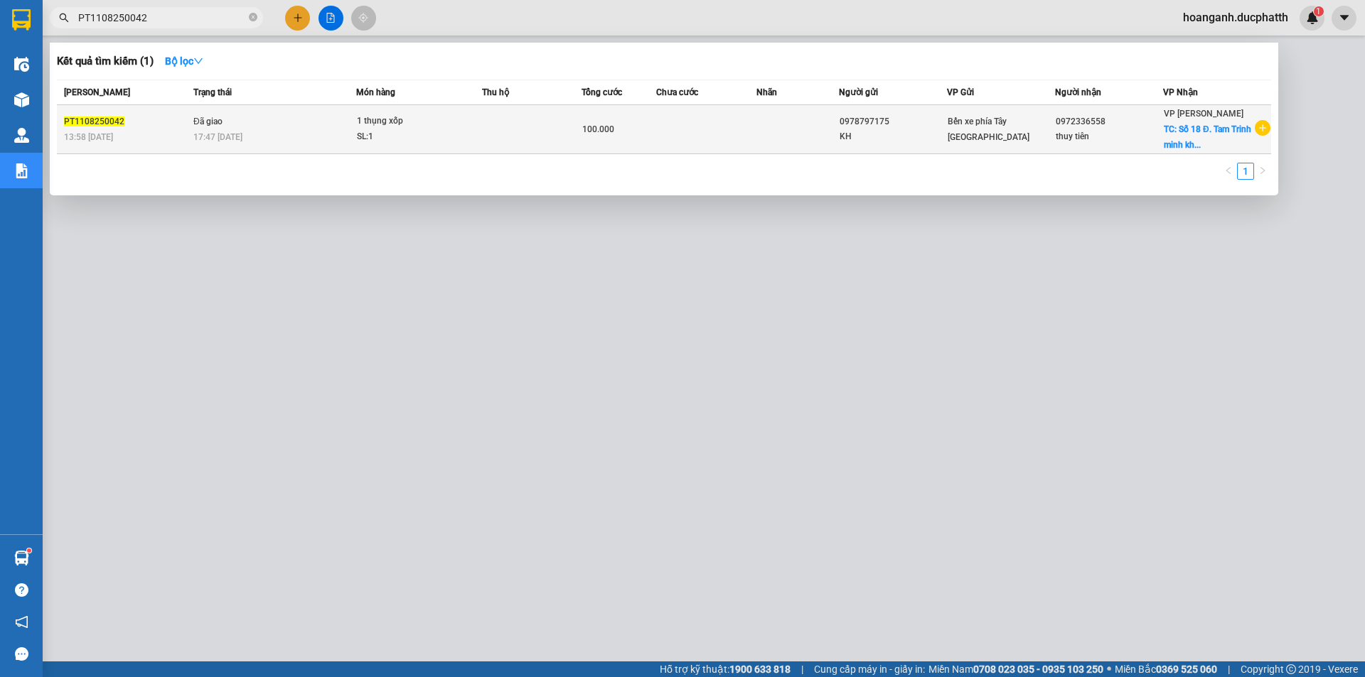 This screenshot has height=677, width=1365. I want to click on span: VP Gửi, so click(960, 92).